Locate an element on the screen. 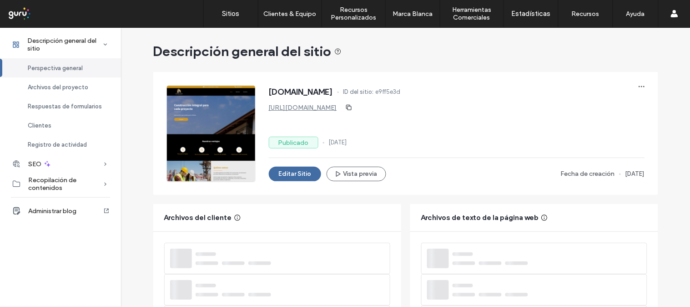  label: Estadísticas is located at coordinates (531, 14).